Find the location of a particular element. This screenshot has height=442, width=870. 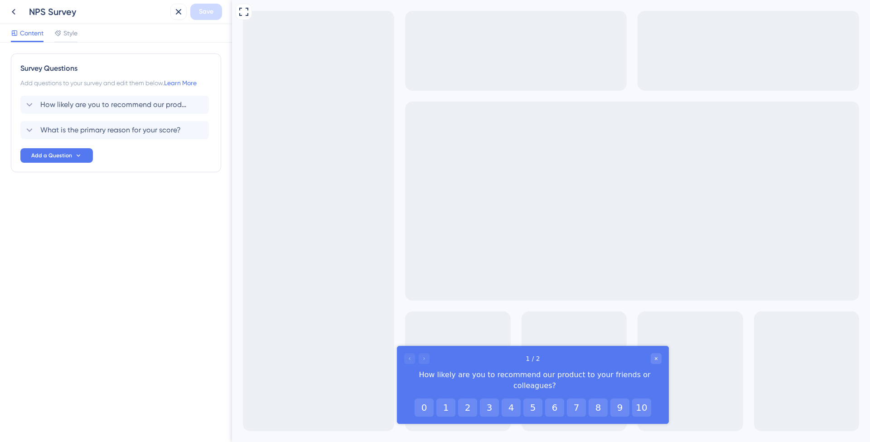

span: How likely are you to recommend our product to your friends or colleagues? is located at coordinates (115, 105).